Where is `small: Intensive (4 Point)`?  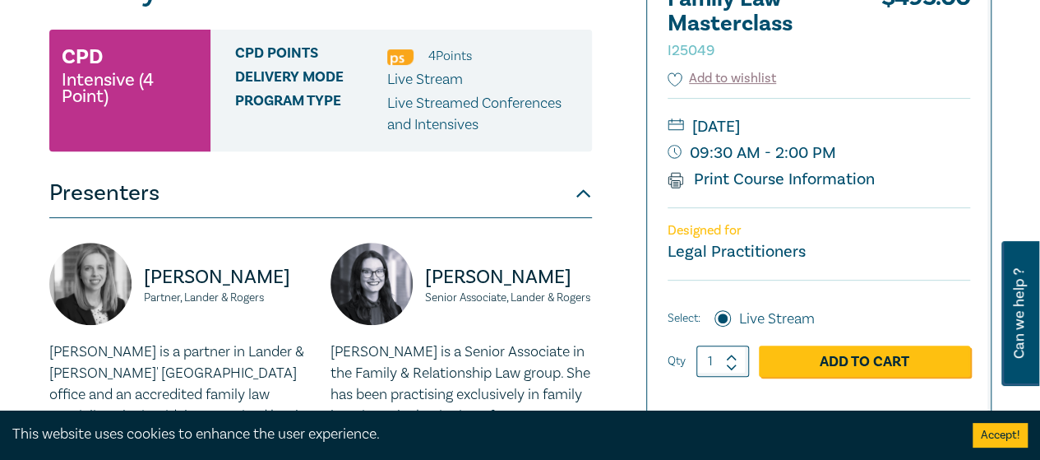 small: Intensive (4 Point) is located at coordinates (130, 88).